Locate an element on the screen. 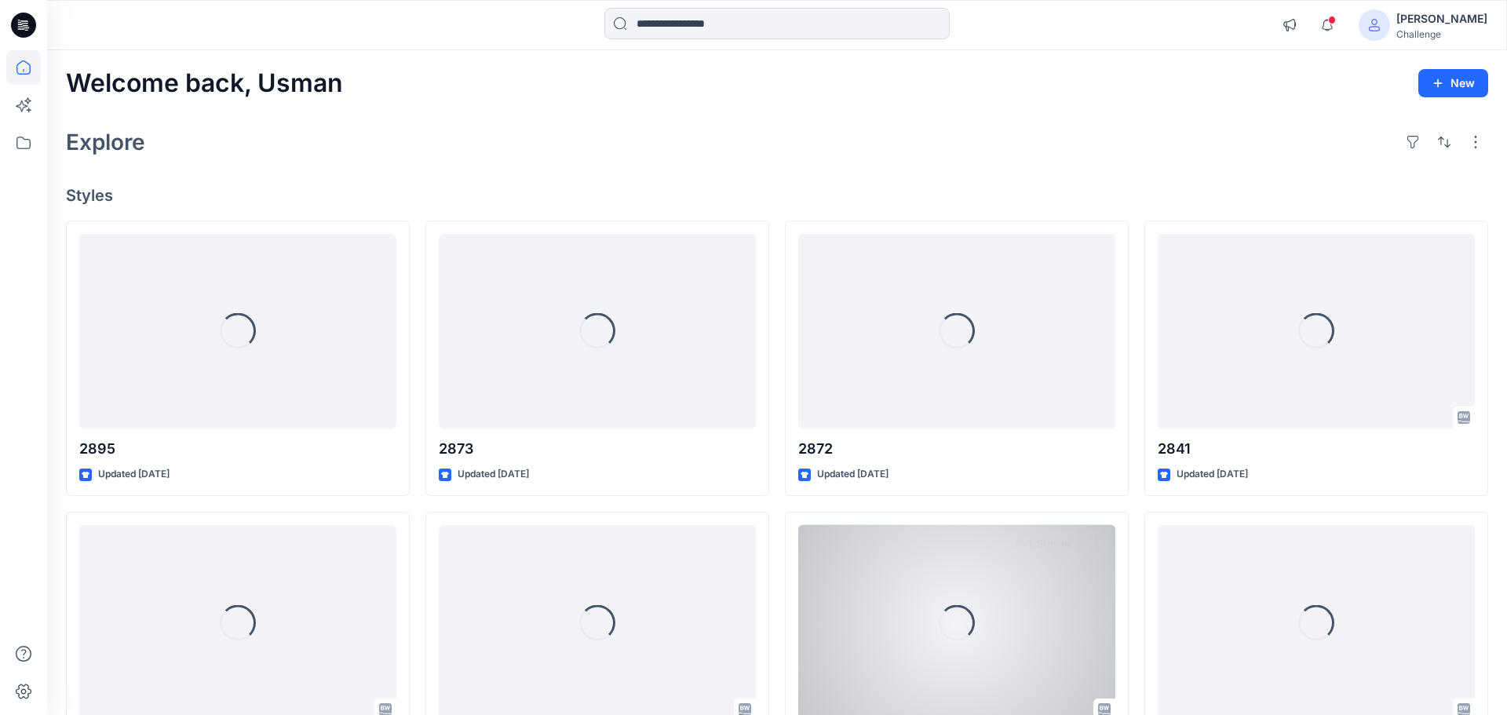 Image resolution: width=1507 pixels, height=715 pixels. button: New is located at coordinates (1453, 83).